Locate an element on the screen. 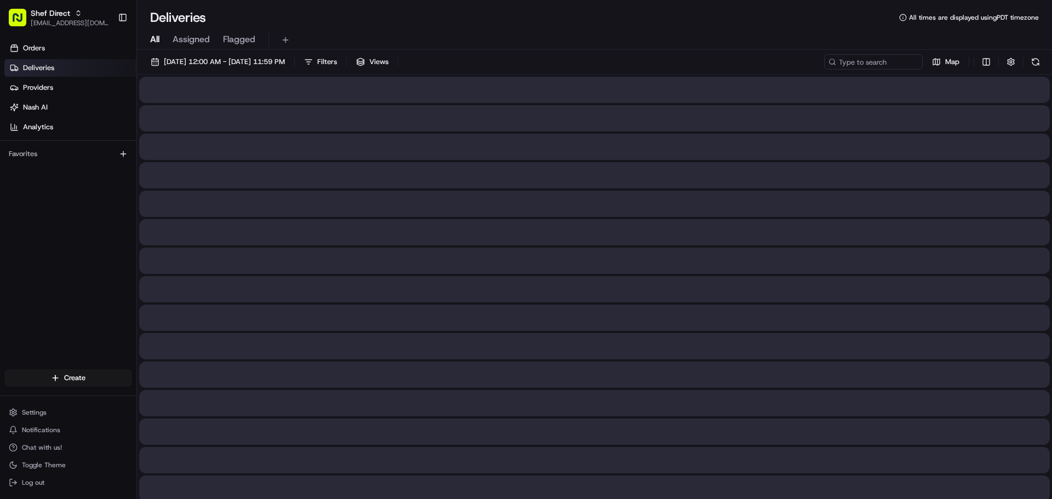 The height and width of the screenshot is (499, 1052). span: Create is located at coordinates (74, 378).